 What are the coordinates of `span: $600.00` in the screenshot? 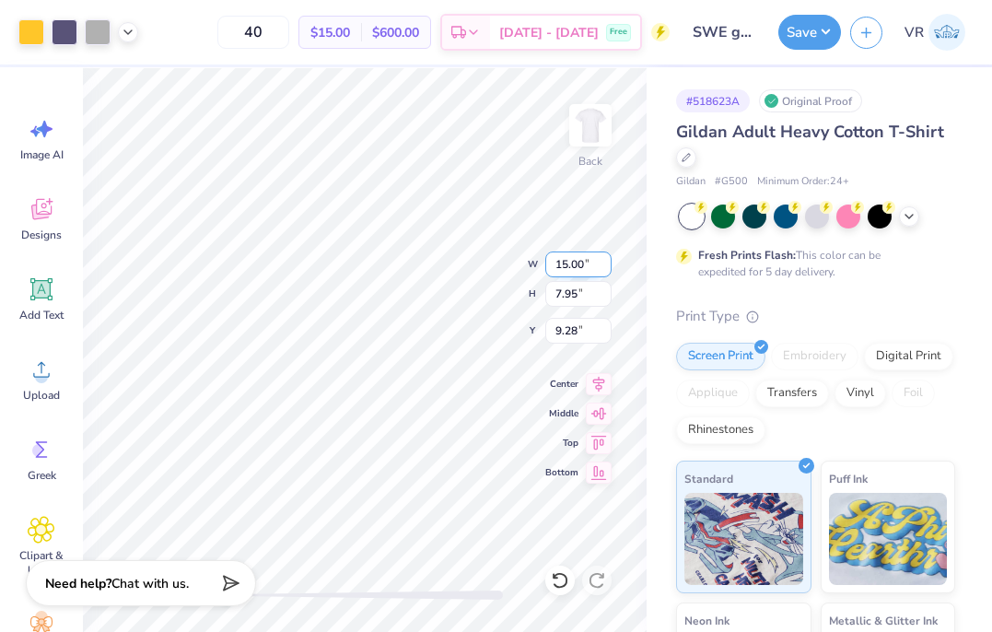 It's located at (395, 32).